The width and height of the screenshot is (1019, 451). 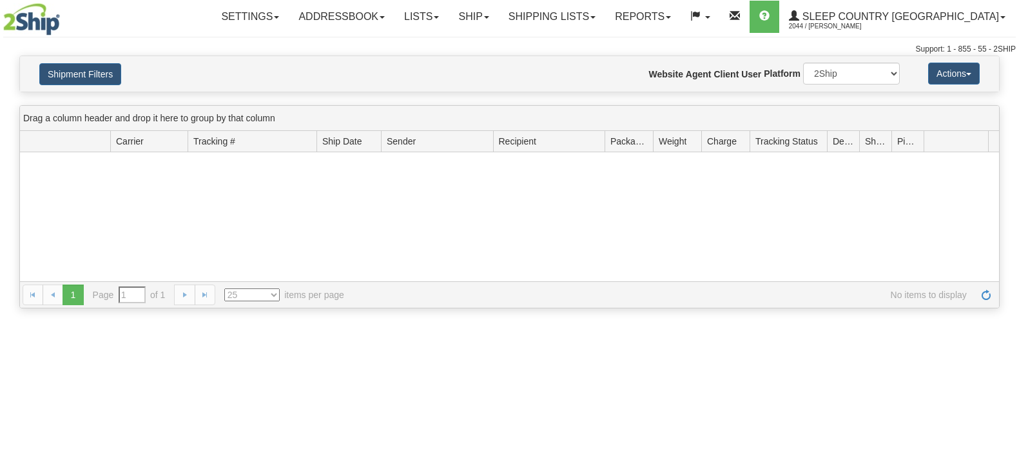 I want to click on span: items per page, so click(x=284, y=295).